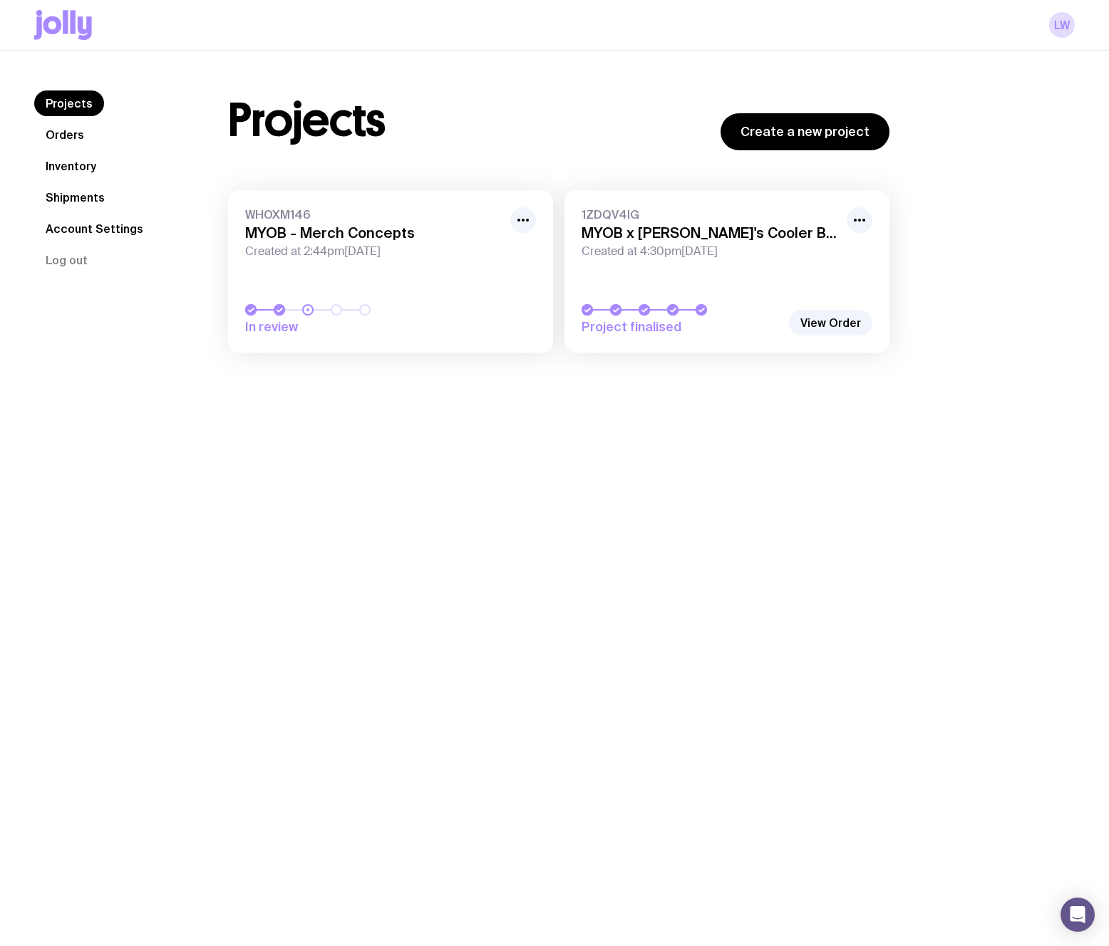  I want to click on a: Account Settings, so click(94, 229).